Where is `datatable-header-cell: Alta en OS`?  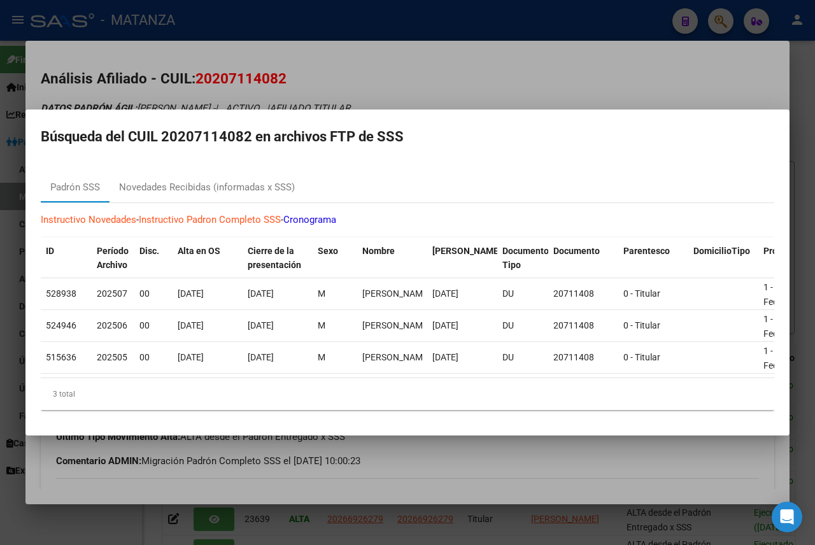 datatable-header-cell: Alta en OS is located at coordinates (208, 259).